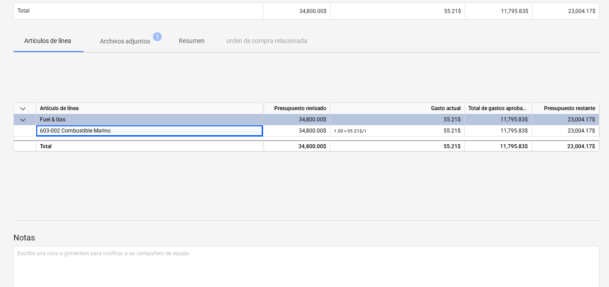 Image resolution: width=609 pixels, height=287 pixels. I want to click on small: 1.00 × 55.21$ / 1, so click(350, 131).